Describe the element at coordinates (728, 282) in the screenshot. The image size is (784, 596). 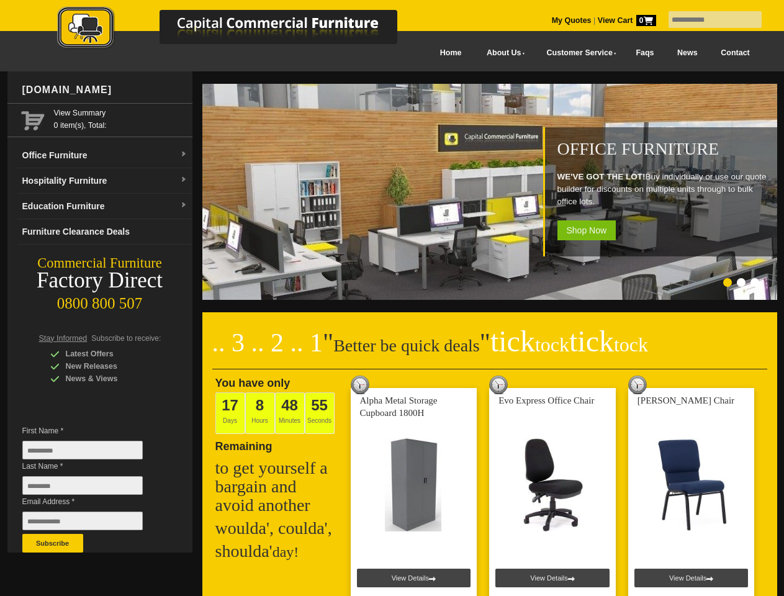
I see `li: Page dot 1` at that location.